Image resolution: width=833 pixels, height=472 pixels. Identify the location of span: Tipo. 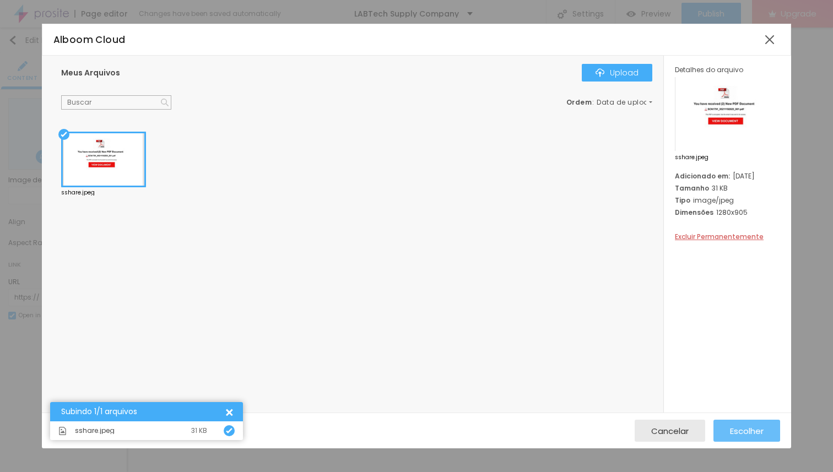
(683, 200).